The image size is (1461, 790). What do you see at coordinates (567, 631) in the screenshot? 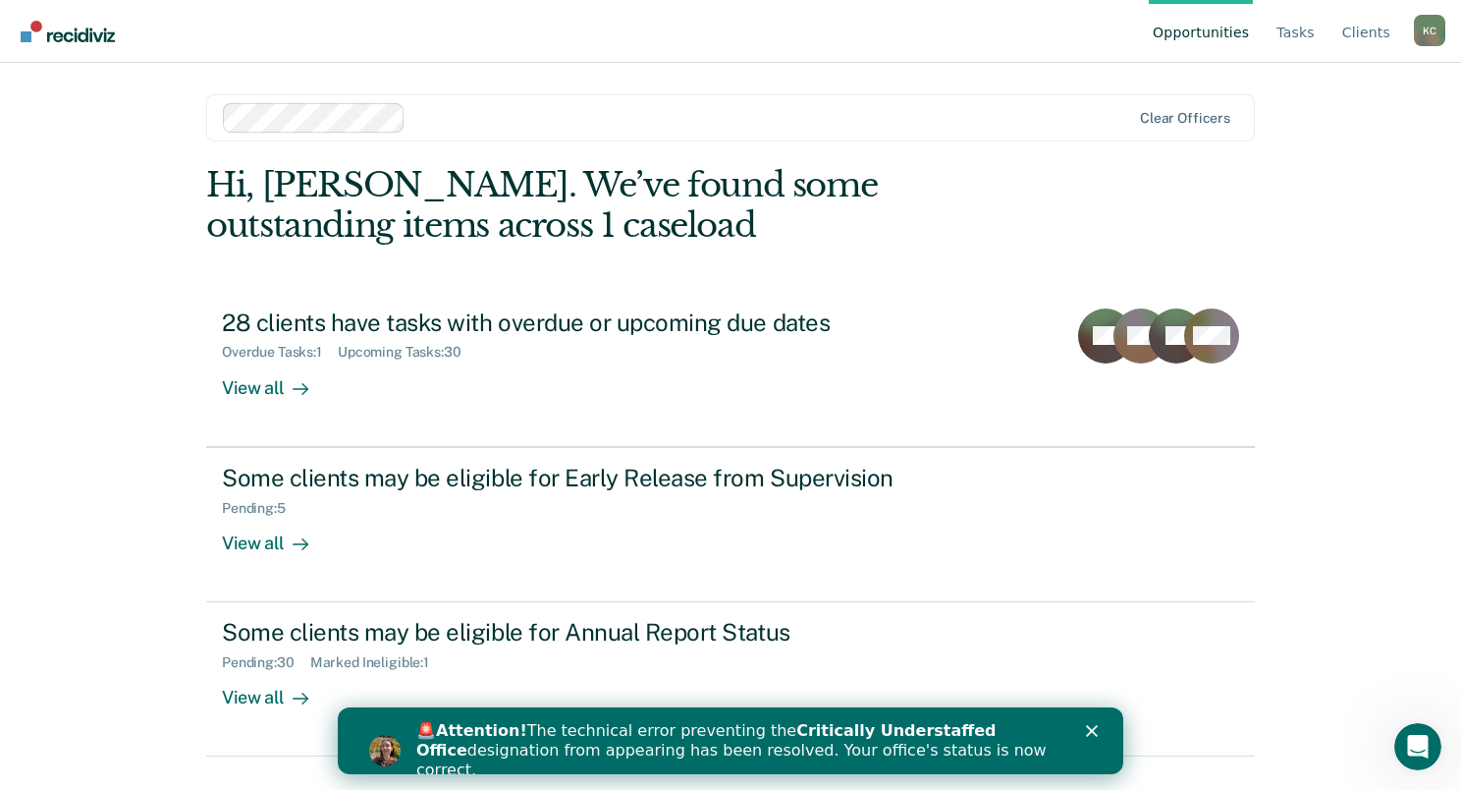
I see `div: Some clients may be eligible for Annual Report Status` at bounding box center [567, 631].